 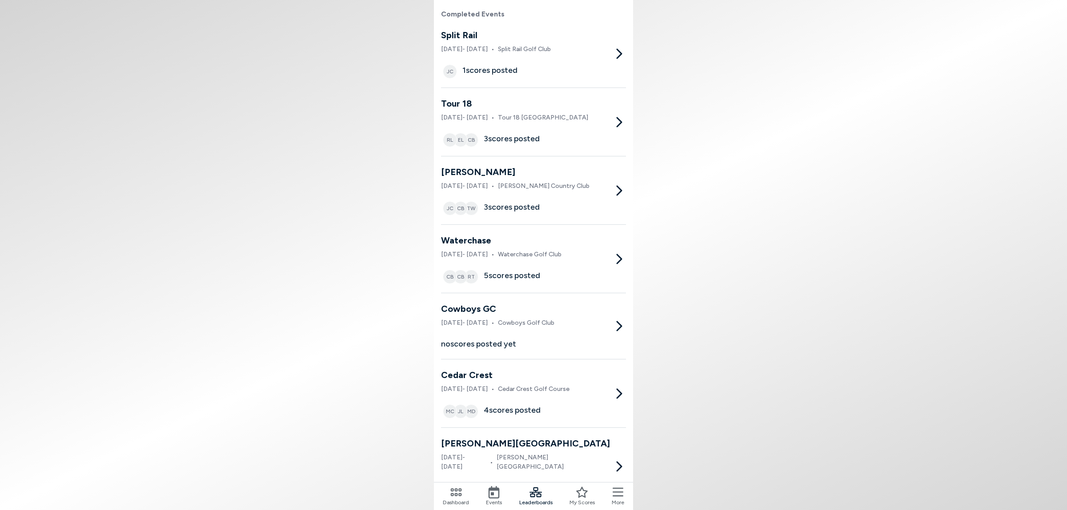 What do you see at coordinates (526, 323) in the screenshot?
I see `span: Cowboys Golf Club` at bounding box center [526, 323].